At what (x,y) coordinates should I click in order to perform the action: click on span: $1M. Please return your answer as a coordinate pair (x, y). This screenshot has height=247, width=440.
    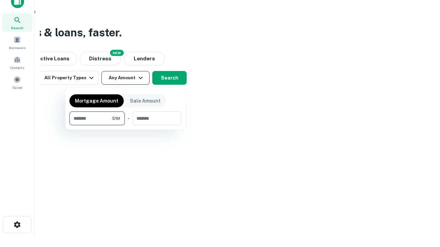
    Looking at the image, I should click on (116, 119).